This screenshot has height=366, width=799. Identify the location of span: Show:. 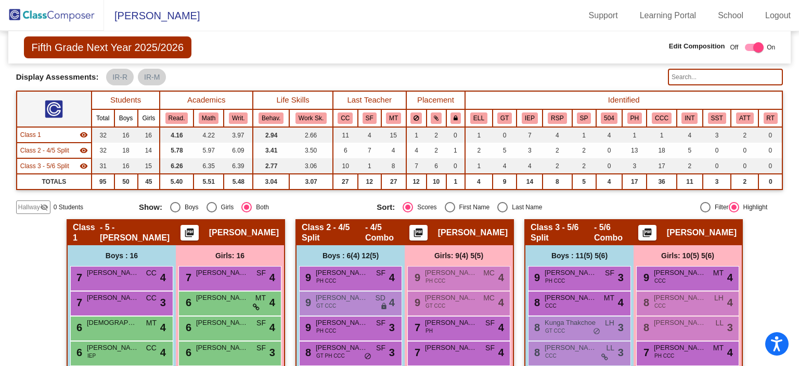
(150, 207).